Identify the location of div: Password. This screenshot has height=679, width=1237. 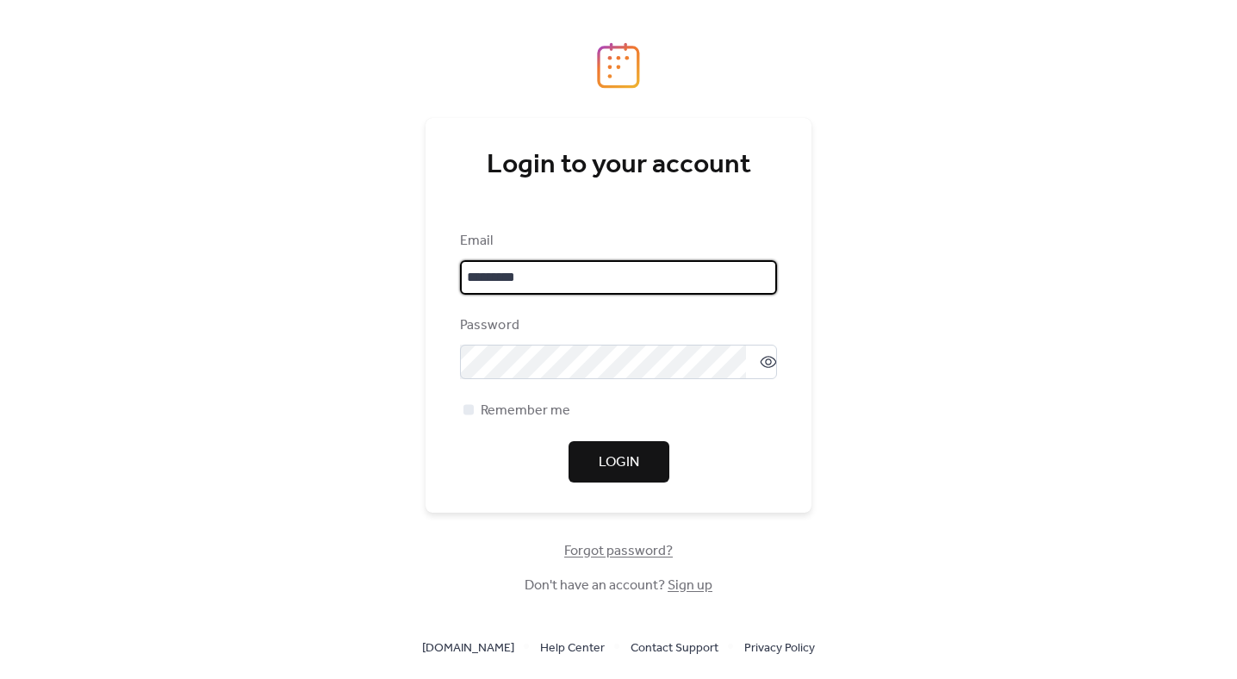
(617, 326).